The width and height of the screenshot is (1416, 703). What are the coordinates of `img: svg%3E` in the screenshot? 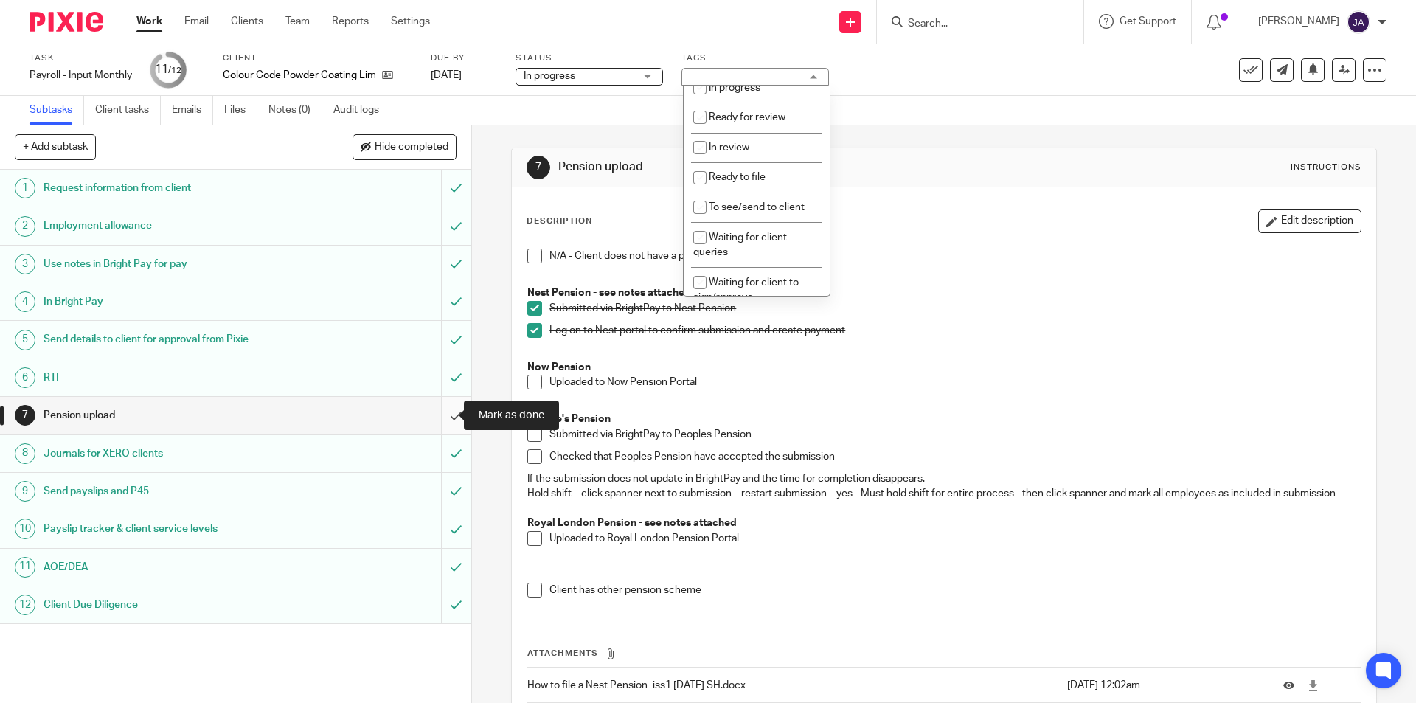 It's located at (1359, 22).